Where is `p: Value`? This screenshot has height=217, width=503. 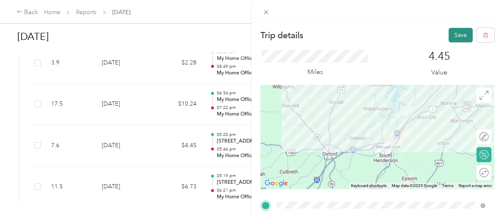
p: Value is located at coordinates (439, 72).